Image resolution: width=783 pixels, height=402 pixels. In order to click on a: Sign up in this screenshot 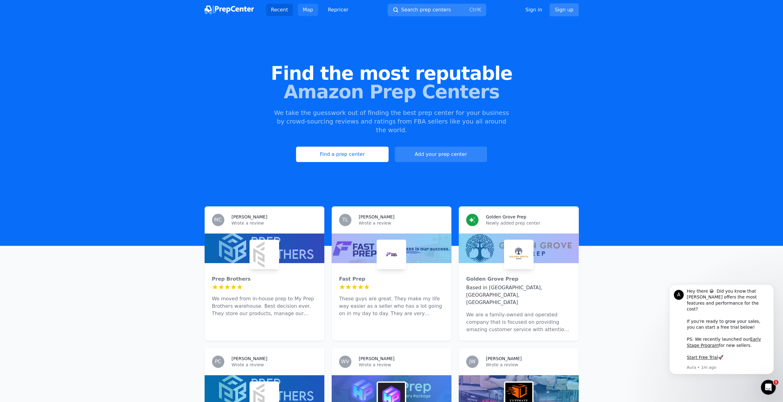, I will do `click(564, 10)`.